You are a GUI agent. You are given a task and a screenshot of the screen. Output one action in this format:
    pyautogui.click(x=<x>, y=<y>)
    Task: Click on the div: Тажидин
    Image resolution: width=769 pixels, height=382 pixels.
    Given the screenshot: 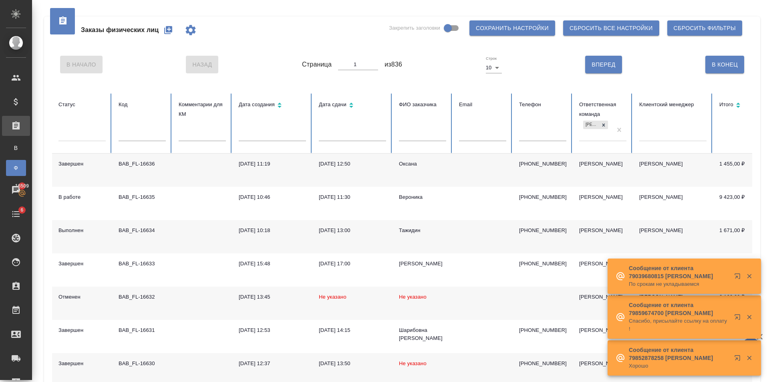 What is the action you would take?
    pyautogui.click(x=422, y=230)
    